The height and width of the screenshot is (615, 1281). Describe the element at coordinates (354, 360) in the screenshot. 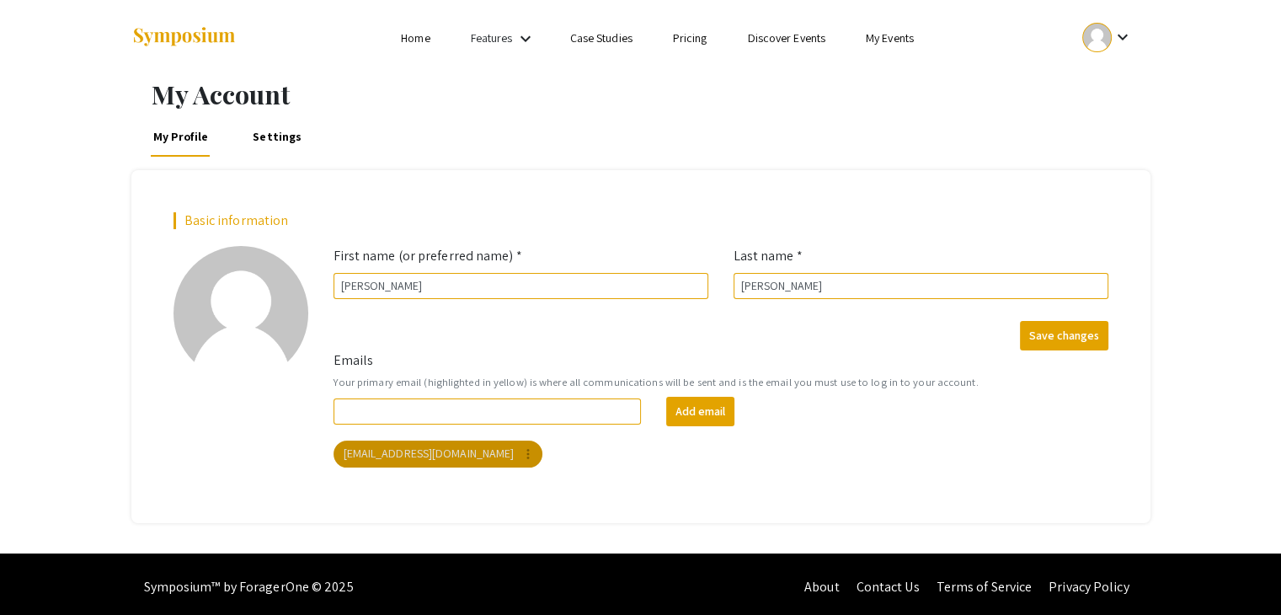

I see `label: Emails` at that location.